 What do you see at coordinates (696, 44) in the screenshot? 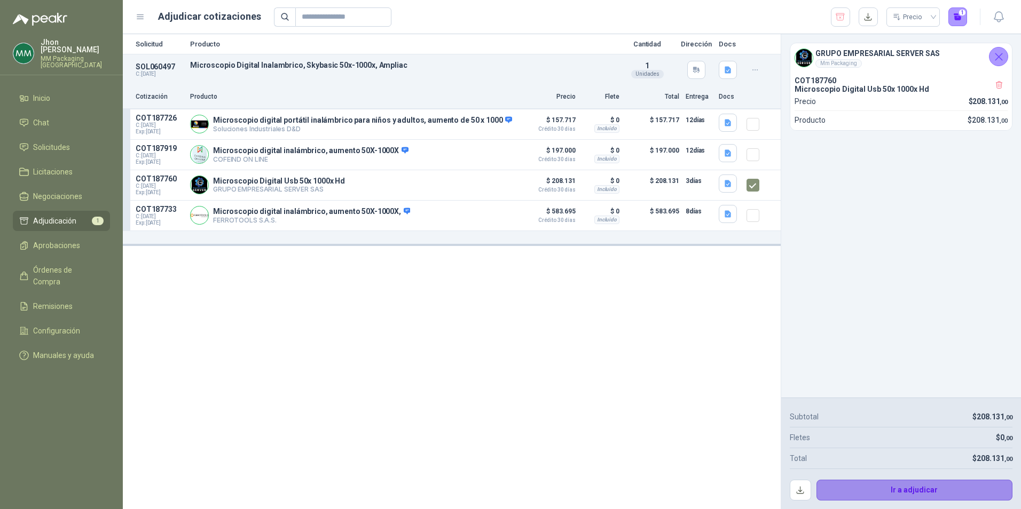
I see `p: Dirección` at bounding box center [696, 44].